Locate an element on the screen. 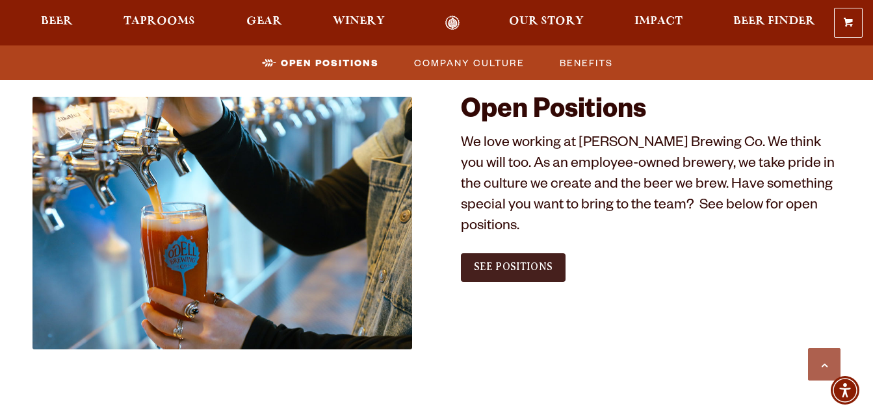 This screenshot has height=413, width=873. a: Company Culture is located at coordinates (469, 62).